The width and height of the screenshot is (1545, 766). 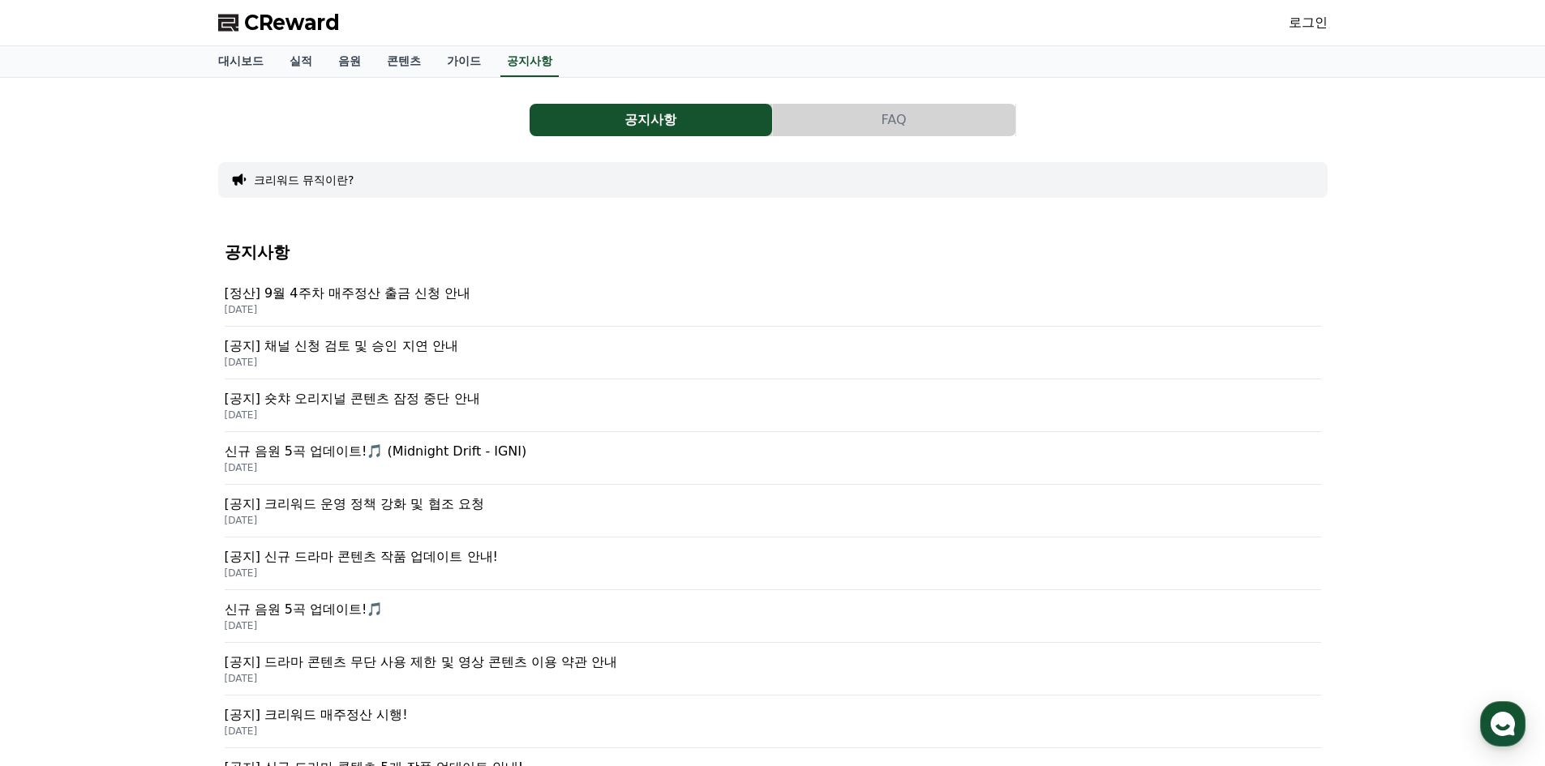 I want to click on p: [정산] 9월 4주차 매주정산 출금 신청 안내, so click(x=773, y=294).